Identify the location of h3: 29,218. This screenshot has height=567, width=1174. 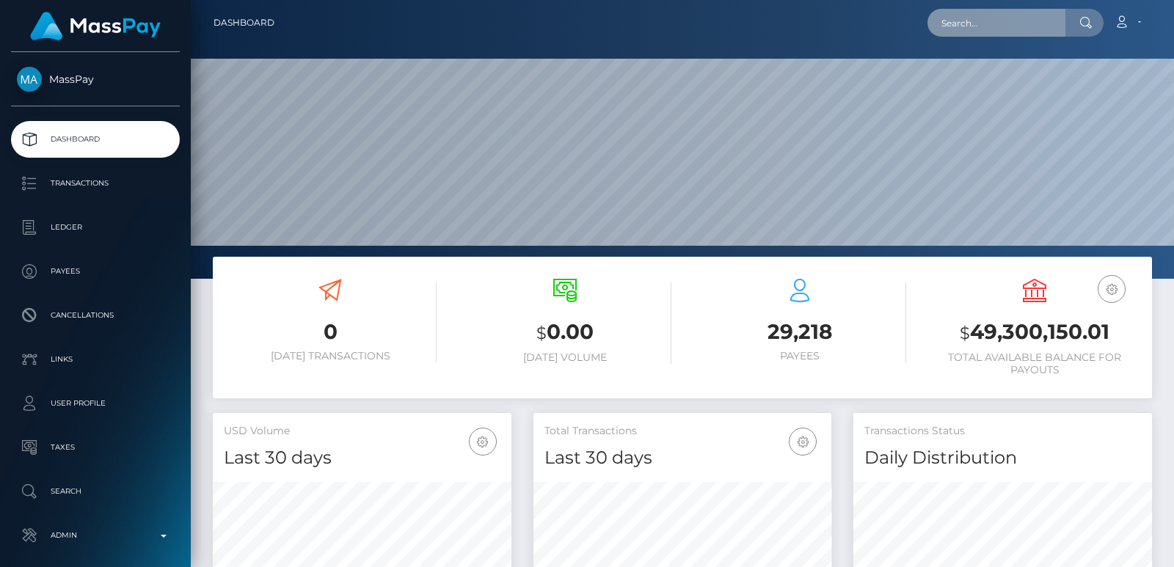
(800, 332).